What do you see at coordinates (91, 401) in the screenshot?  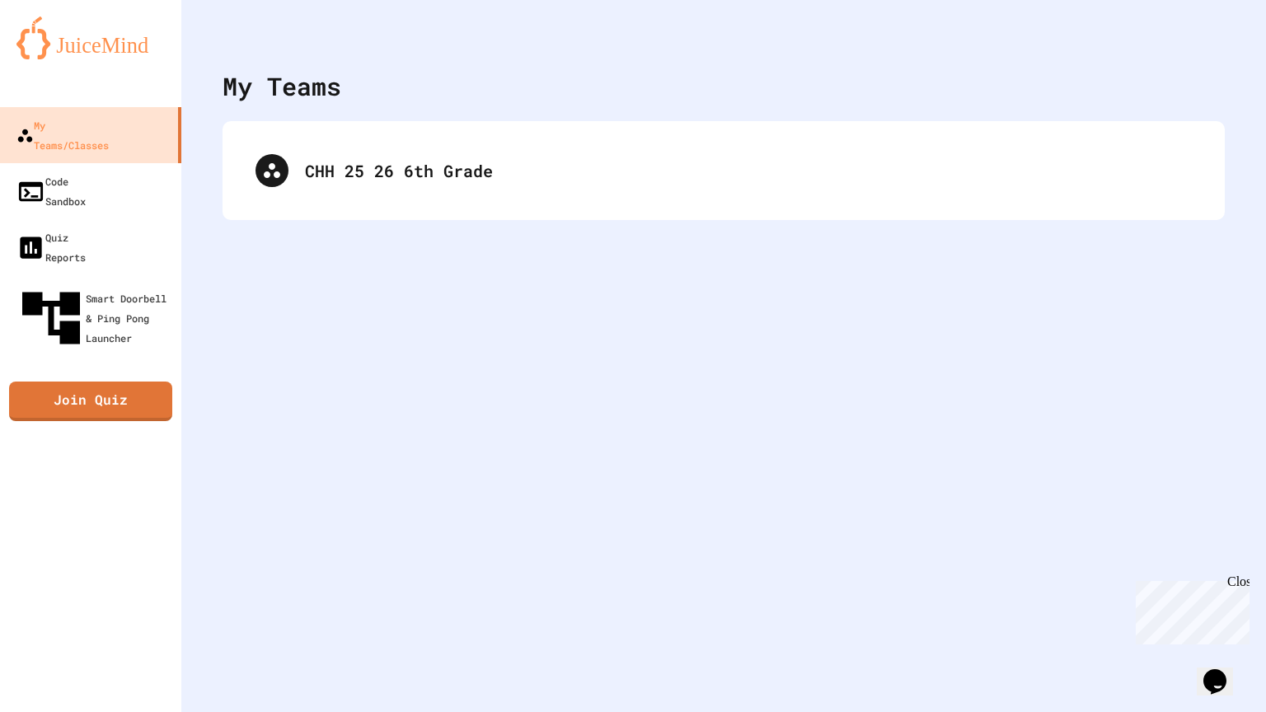 I see `a: Join Quiz` at bounding box center [91, 401].